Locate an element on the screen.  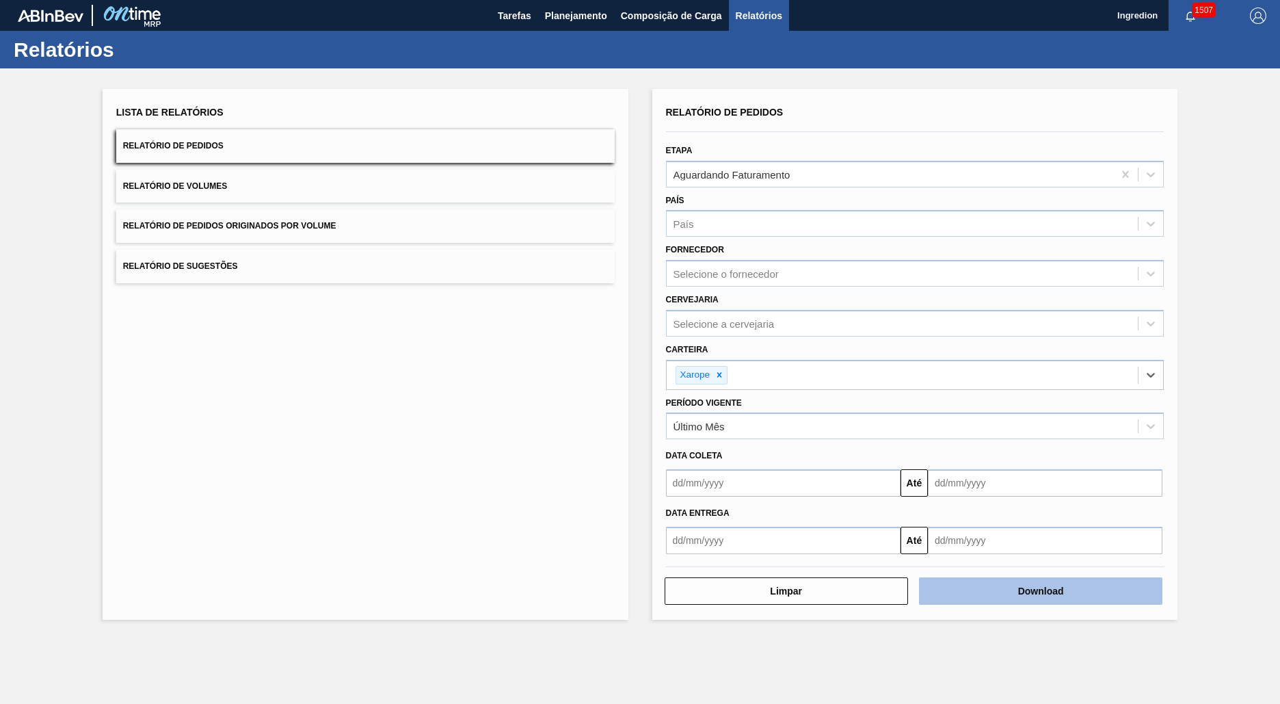
label: Etapa is located at coordinates (679, 150).